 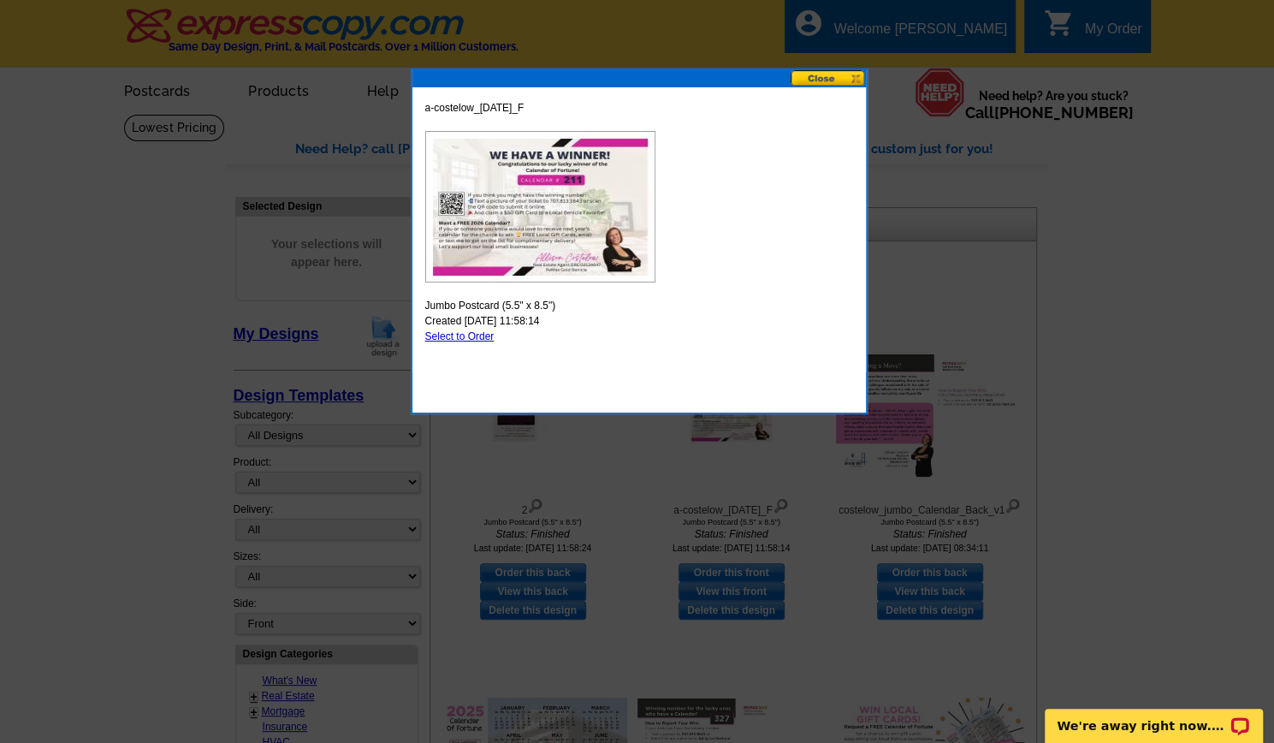 I want to click on span: Jumbo Postcard (5.5" x 8.5"), so click(x=490, y=306).